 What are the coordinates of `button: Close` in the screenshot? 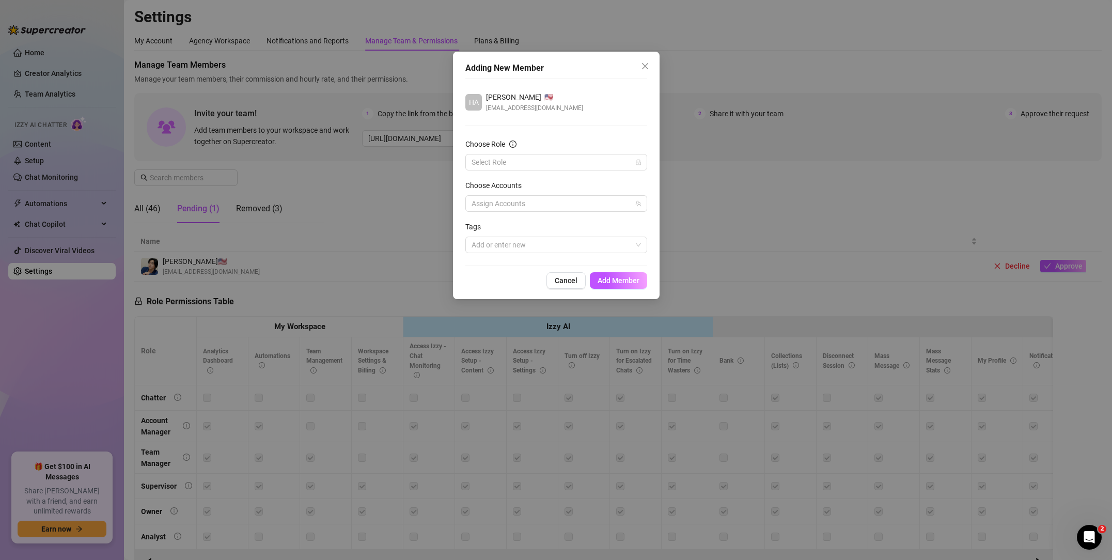 It's located at (645, 66).